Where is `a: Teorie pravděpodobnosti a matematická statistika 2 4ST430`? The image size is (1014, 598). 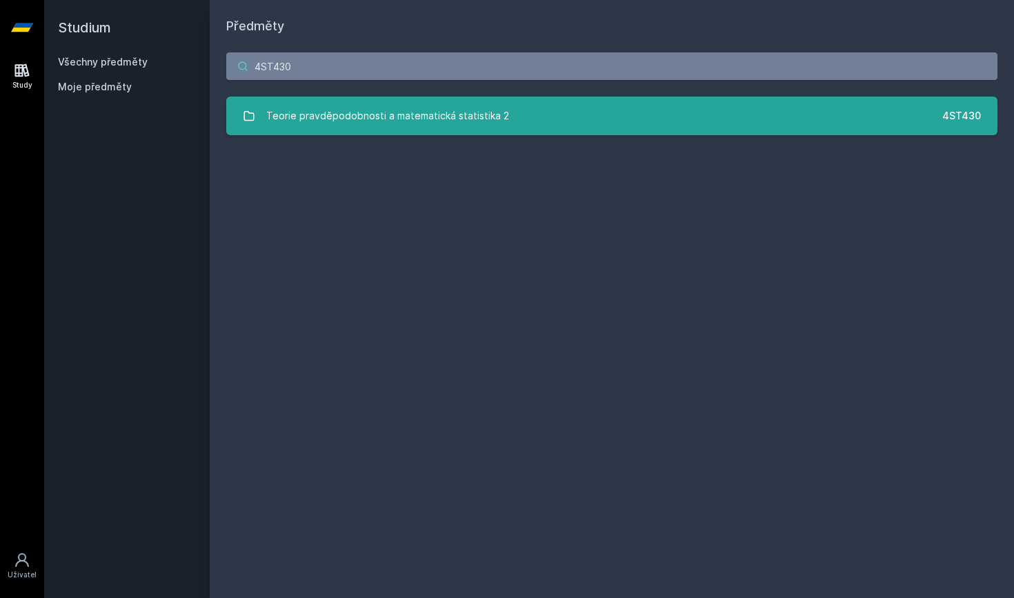
a: Teorie pravděpodobnosti a matematická statistika 2 4ST430 is located at coordinates (612, 116).